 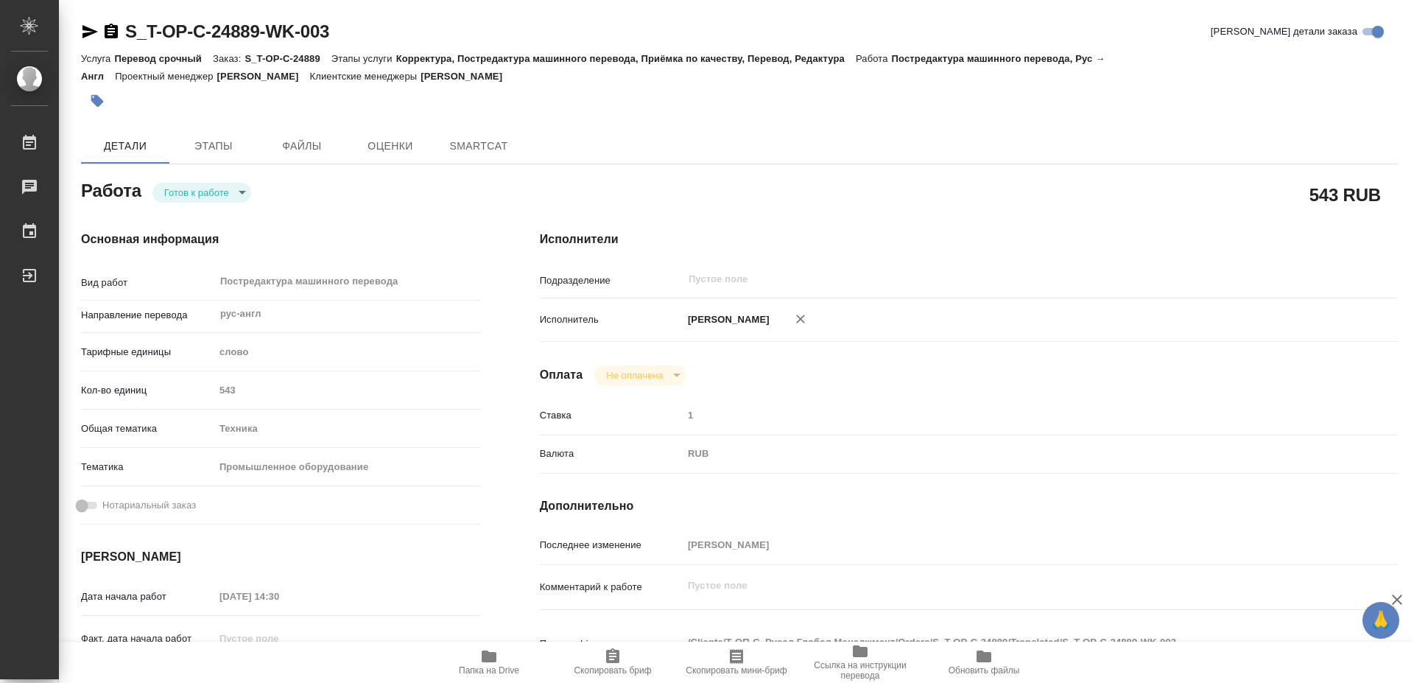 What do you see at coordinates (147, 315) in the screenshot?
I see `p: Направление перевода` at bounding box center [147, 315].